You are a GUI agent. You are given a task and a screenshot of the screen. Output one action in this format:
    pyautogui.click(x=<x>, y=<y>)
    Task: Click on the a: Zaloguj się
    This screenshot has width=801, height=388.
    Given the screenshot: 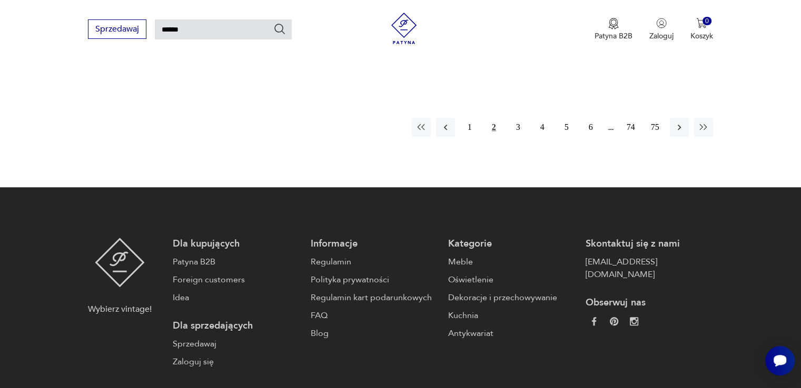 What is the action you would take?
    pyautogui.click(x=236, y=362)
    